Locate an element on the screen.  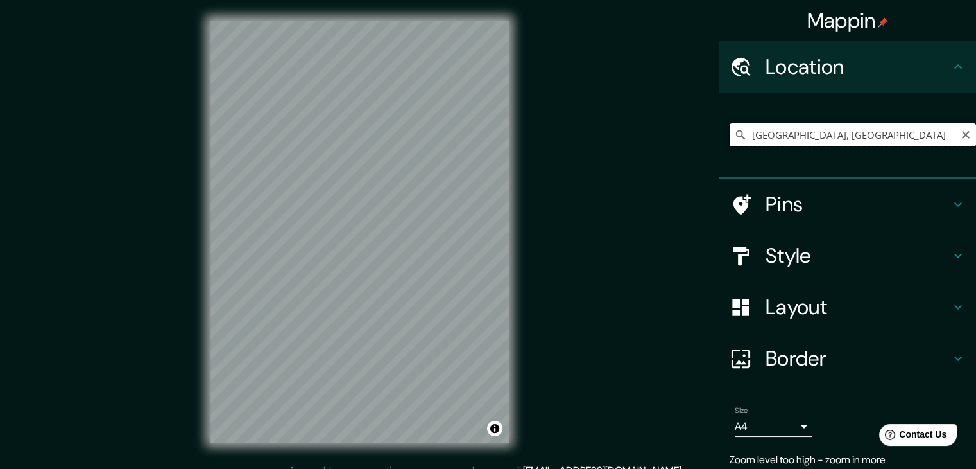
h4: Layout is located at coordinates (858, 307).